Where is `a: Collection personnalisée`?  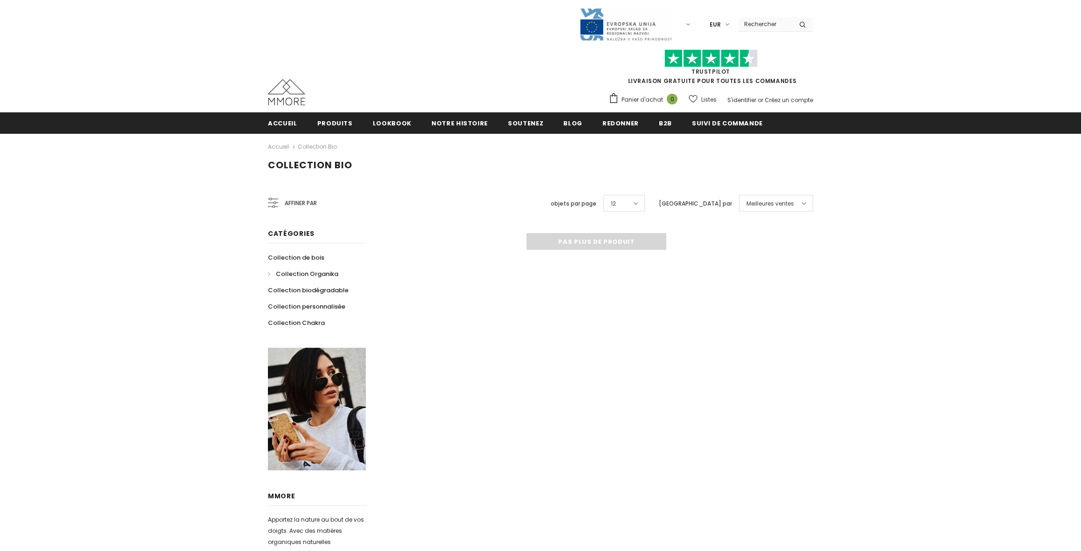
a: Collection personnalisée is located at coordinates (307, 306).